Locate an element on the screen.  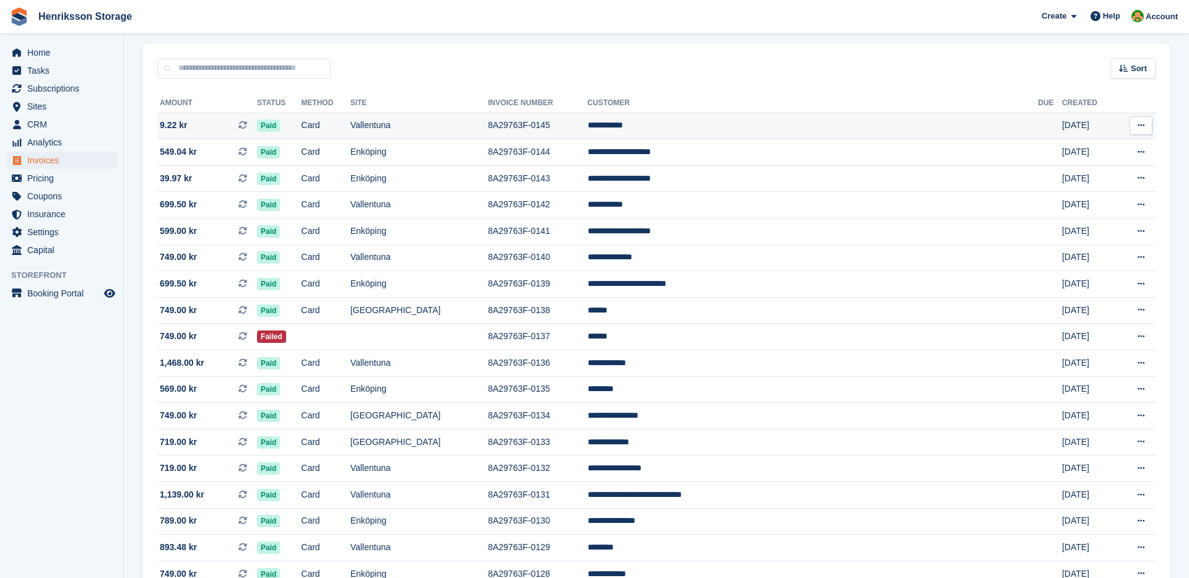
td: 8A29763F-0142 is located at coordinates (537, 205).